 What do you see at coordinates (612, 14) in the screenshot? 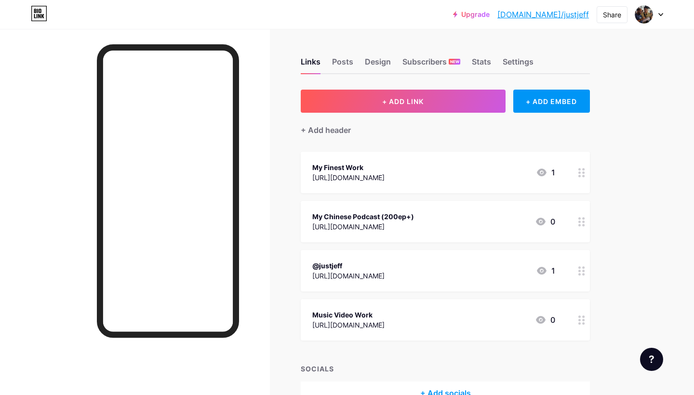
I see `div: Share` at bounding box center [612, 14].